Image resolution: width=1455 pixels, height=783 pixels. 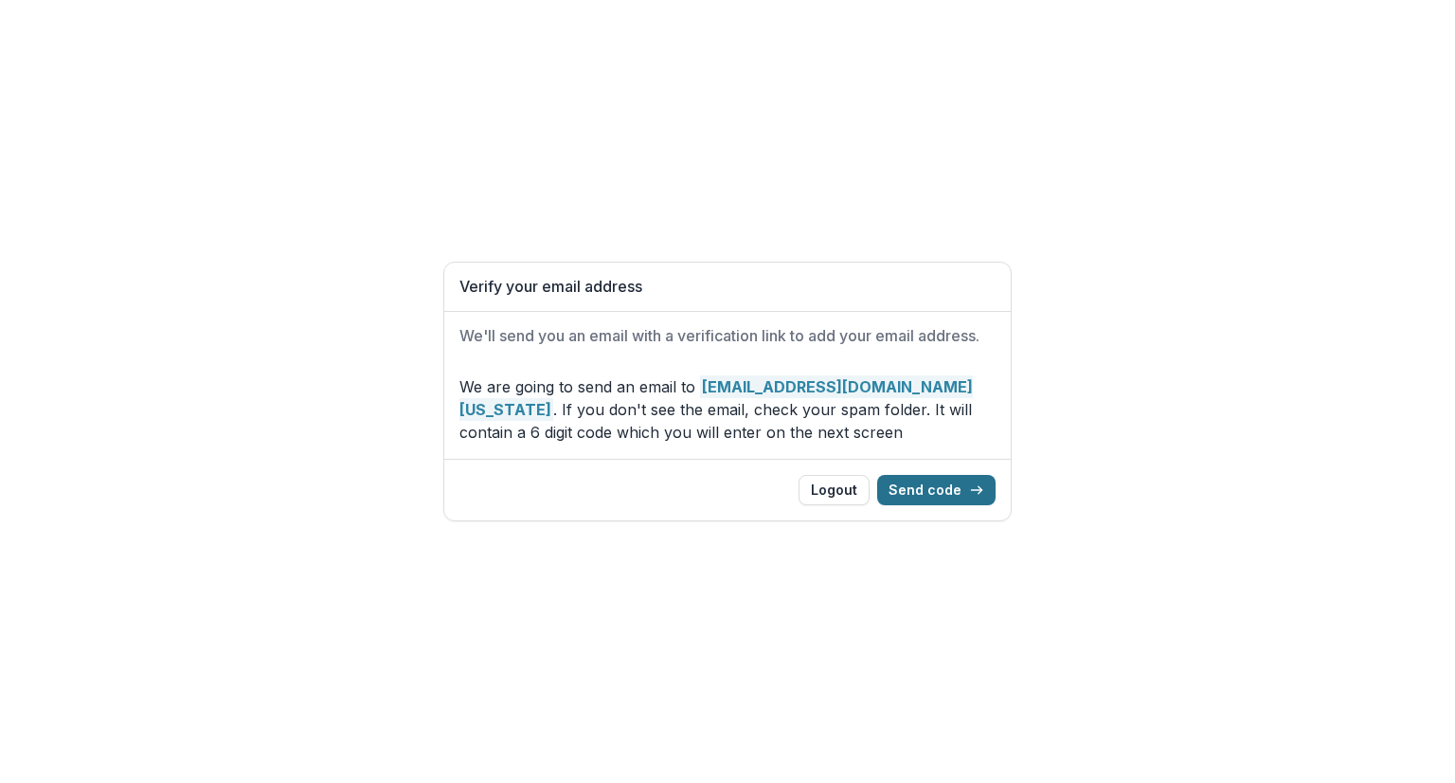 I want to click on p: We are going to send an email to . If you don't see the email, check your spam folder. It will co..., so click(x=728, y=409).